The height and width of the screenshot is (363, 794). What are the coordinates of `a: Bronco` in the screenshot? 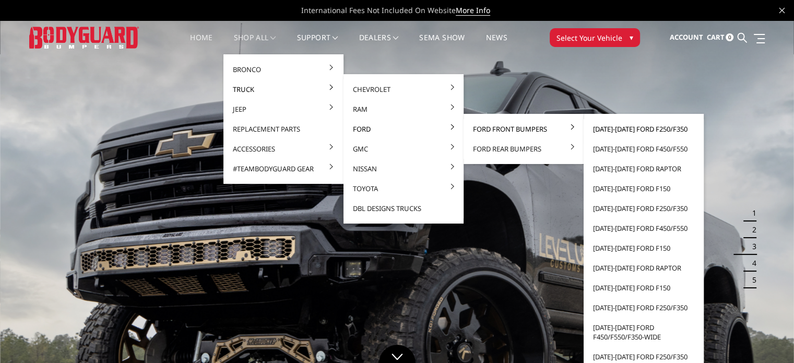 It's located at (284, 69).